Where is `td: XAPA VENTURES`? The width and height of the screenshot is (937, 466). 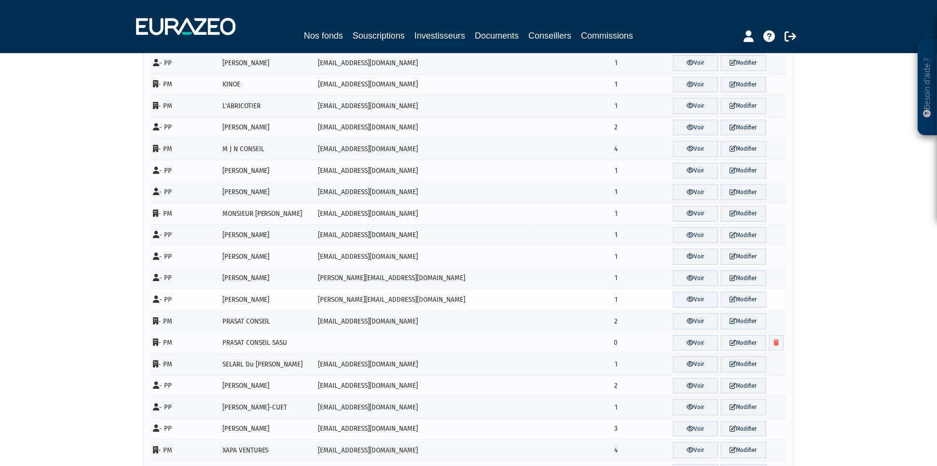
td: XAPA VENTURES is located at coordinates (267, 450).